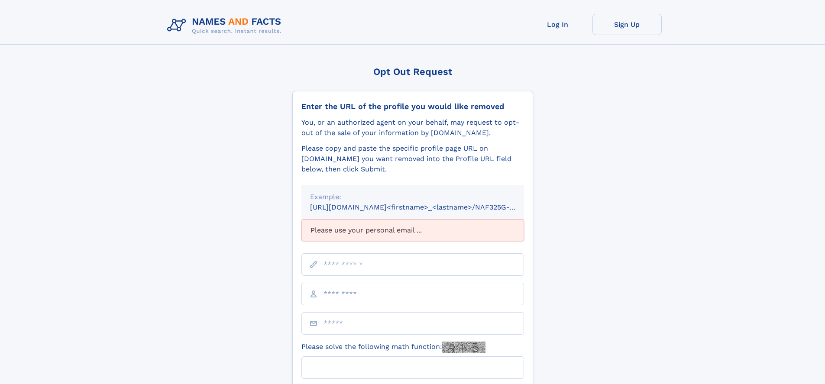  What do you see at coordinates (393, 347) in the screenshot?
I see `label: Please solve the following math function:` at bounding box center [393, 347].